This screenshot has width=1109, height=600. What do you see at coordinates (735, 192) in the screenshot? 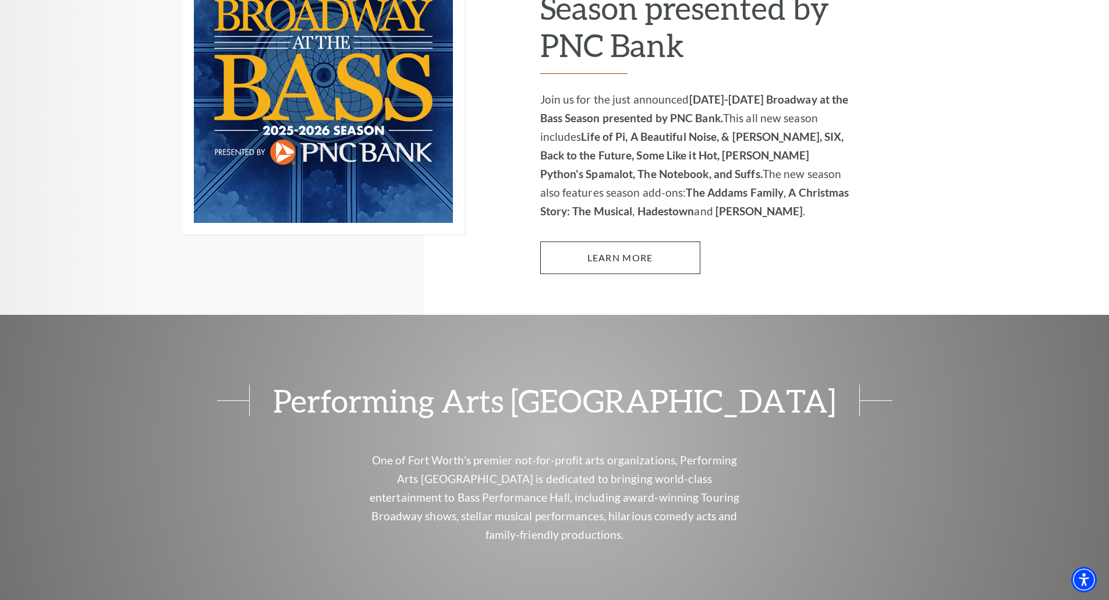
I see `strong: The Addams Family` at bounding box center [735, 192].